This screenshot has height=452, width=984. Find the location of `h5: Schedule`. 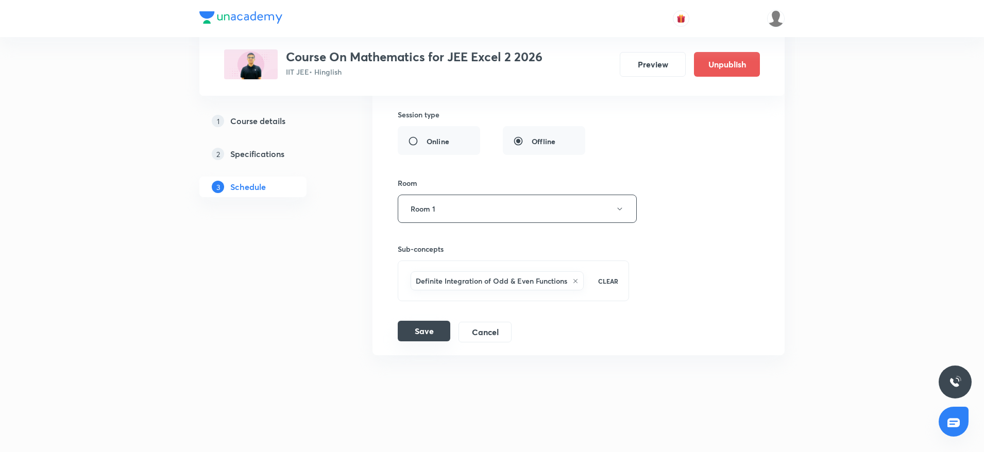

h5: Schedule is located at coordinates (248, 187).